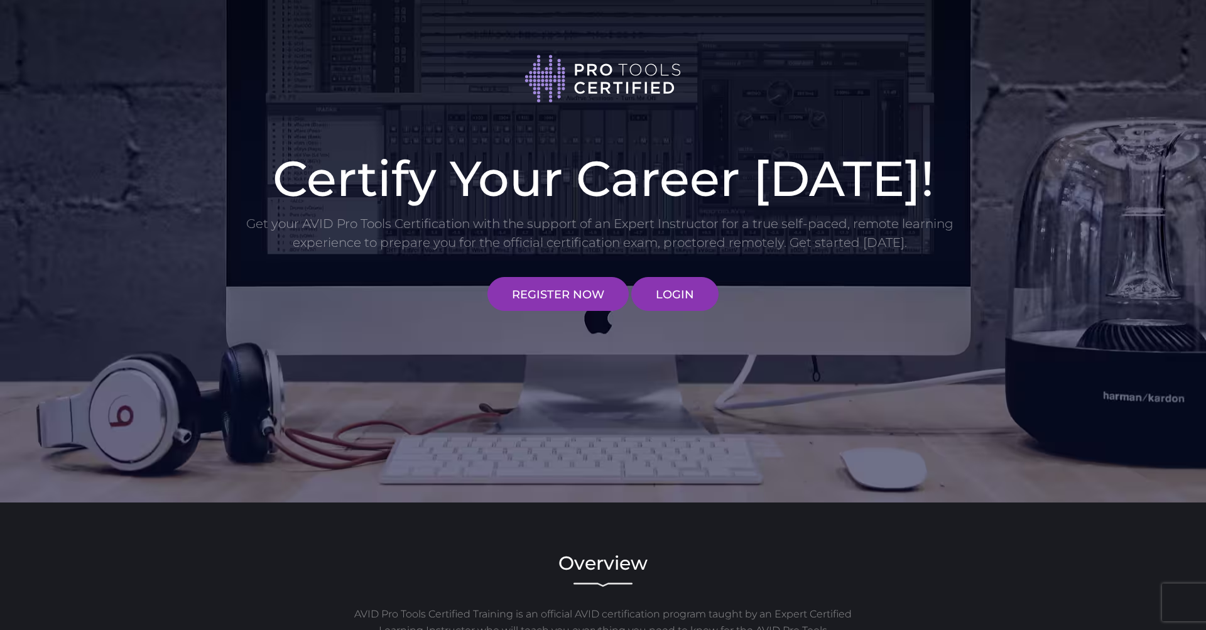 This screenshot has height=630, width=1206. Describe the element at coordinates (603, 564) in the screenshot. I see `h2: Overview` at that location.